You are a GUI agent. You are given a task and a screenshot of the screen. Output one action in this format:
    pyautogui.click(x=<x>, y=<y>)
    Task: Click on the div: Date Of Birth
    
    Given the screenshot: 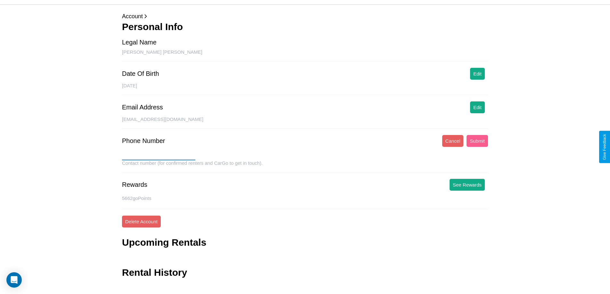 What is the action you would take?
    pyautogui.click(x=141, y=74)
    